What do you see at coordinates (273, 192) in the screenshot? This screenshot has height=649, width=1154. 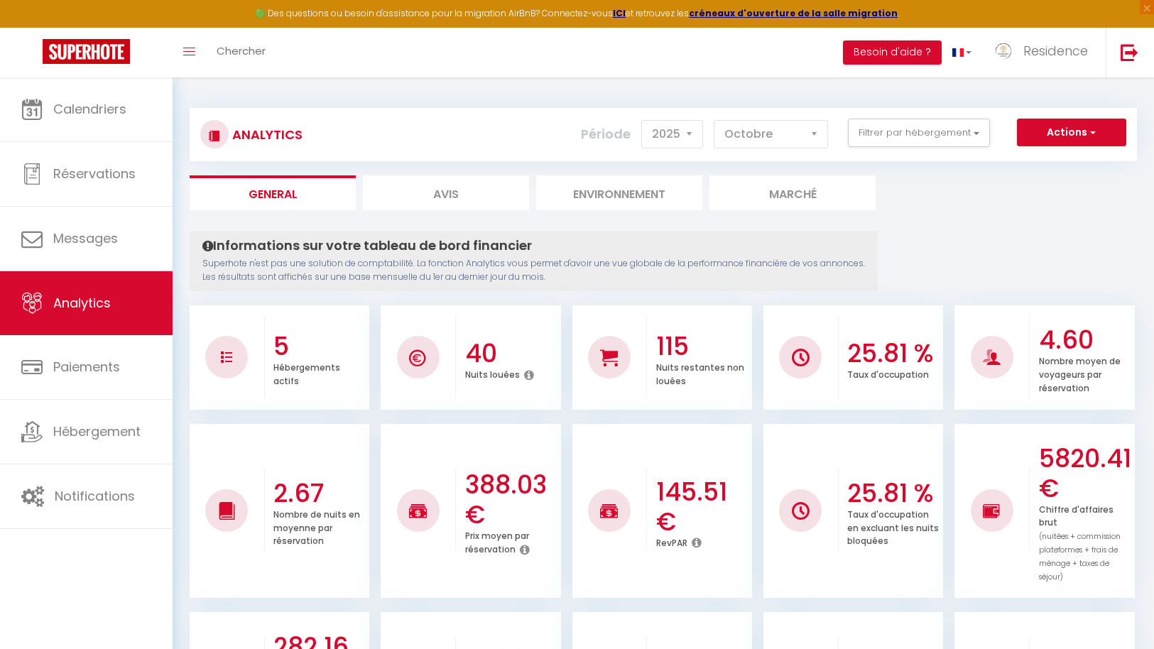 I see `li: General` at bounding box center [273, 192].